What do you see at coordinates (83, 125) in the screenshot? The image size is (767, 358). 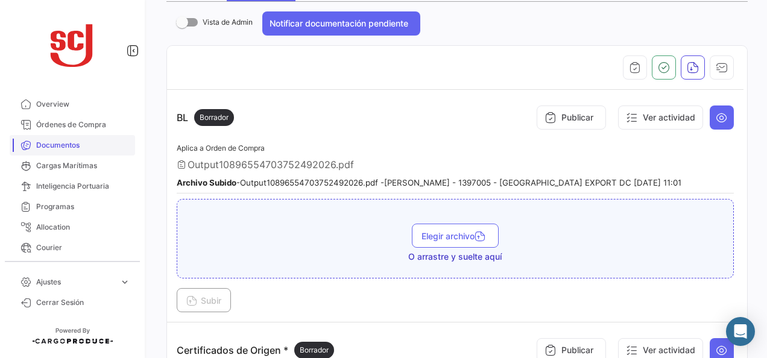 I see `span: Órdenes de Compra` at bounding box center [83, 125].